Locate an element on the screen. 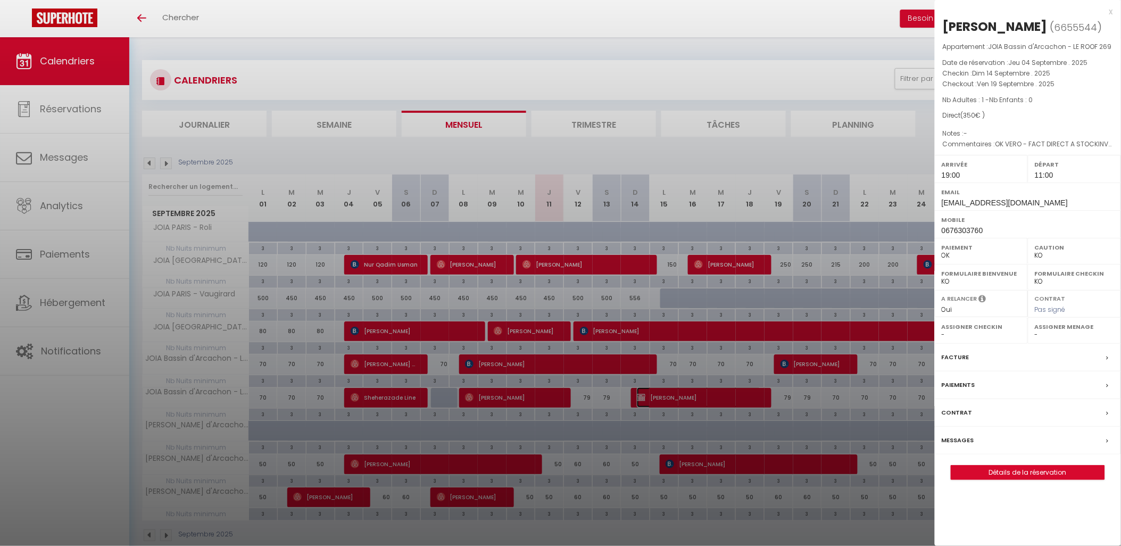  span: 6655544 is located at coordinates (1076, 27).